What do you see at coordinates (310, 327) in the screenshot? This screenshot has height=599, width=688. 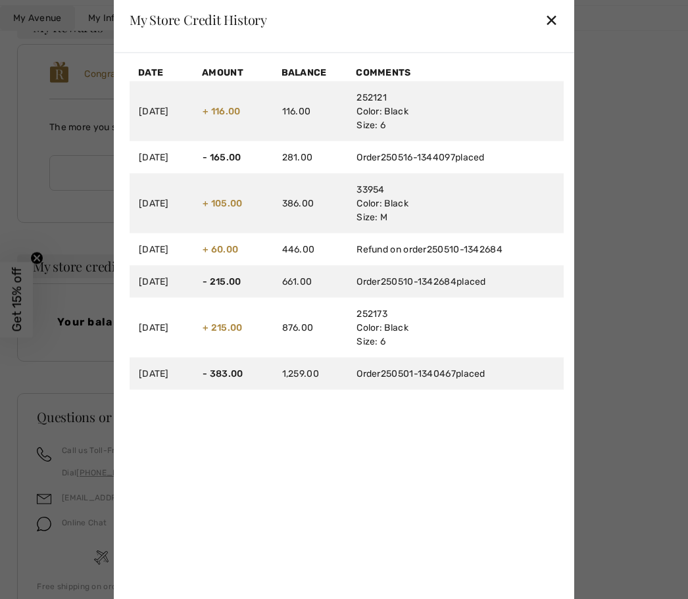 I see `td: 876.00` at bounding box center [310, 327].